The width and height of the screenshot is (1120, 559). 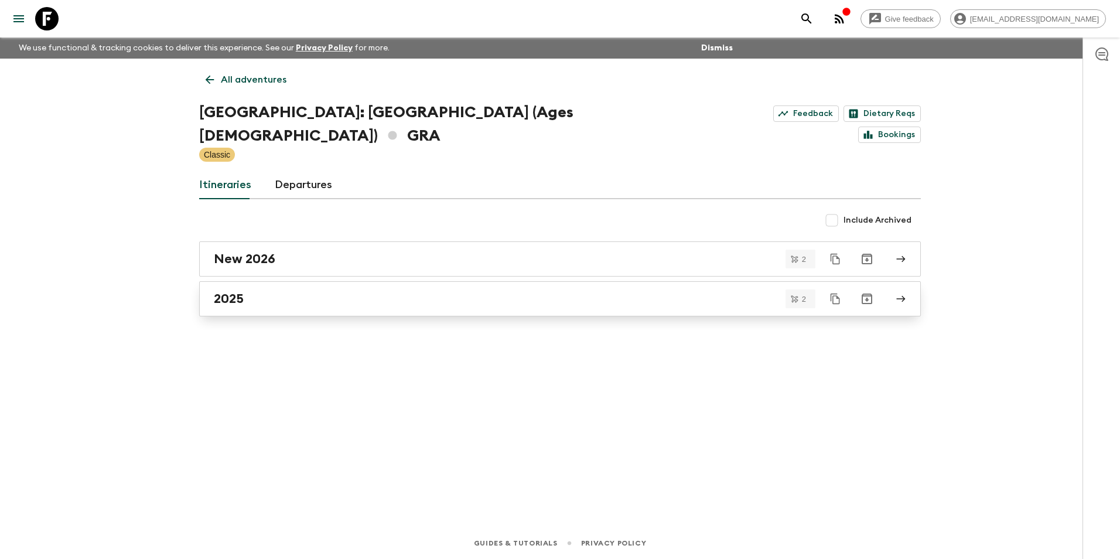 What do you see at coordinates (560, 299) in the screenshot?
I see `a: 2025` at bounding box center [560, 299].